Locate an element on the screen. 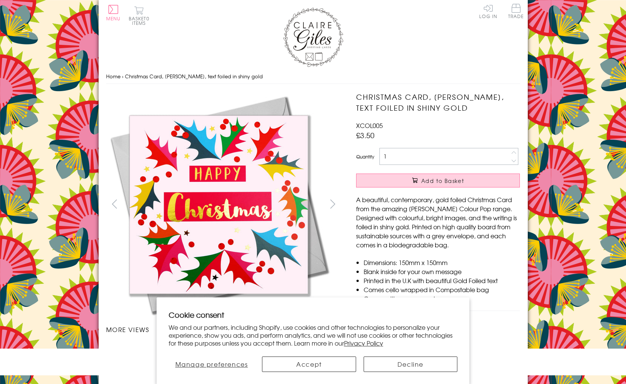  a: Trade is located at coordinates (516, 12).